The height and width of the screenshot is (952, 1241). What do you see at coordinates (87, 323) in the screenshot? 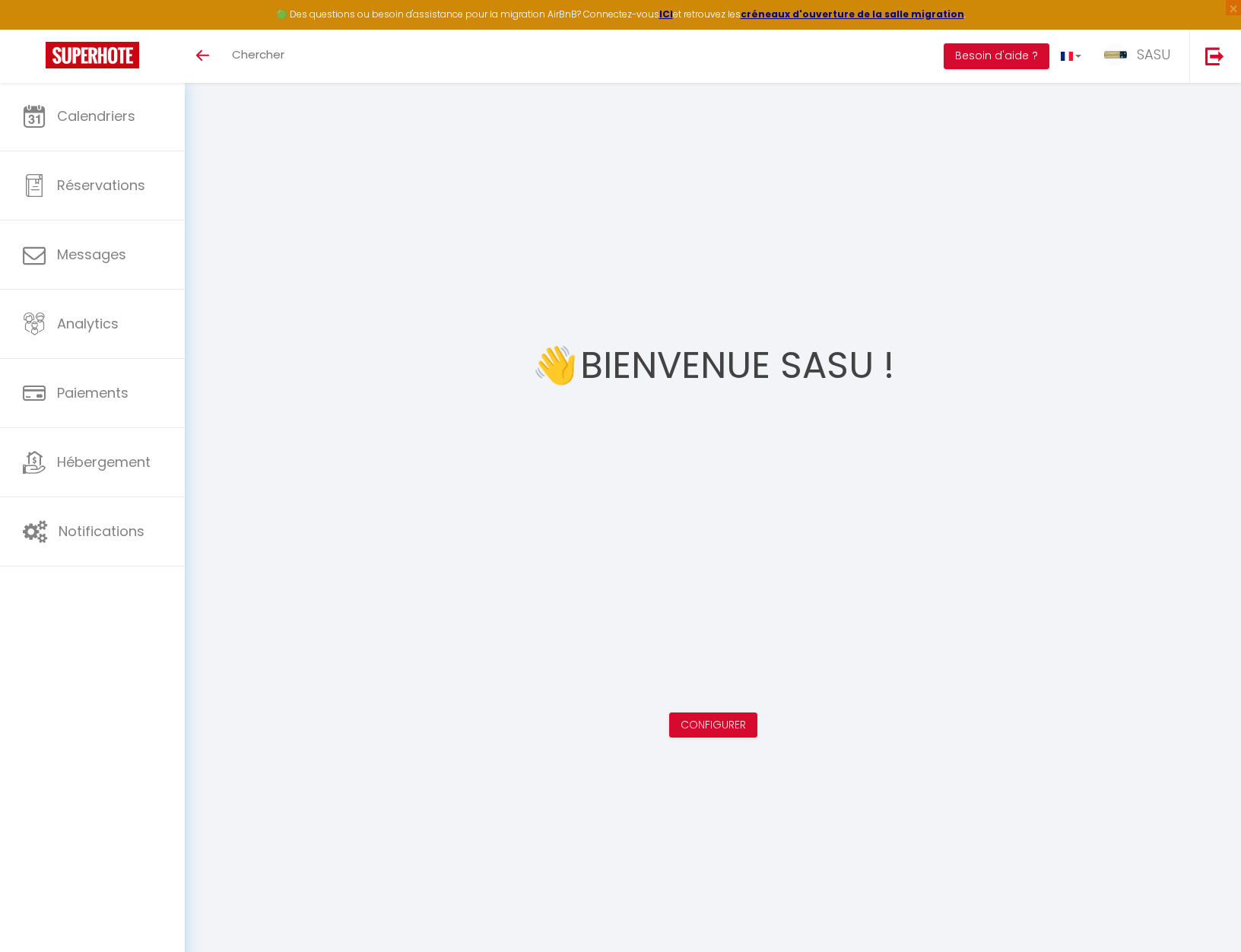
I see `span: Analytics` at bounding box center [87, 323].